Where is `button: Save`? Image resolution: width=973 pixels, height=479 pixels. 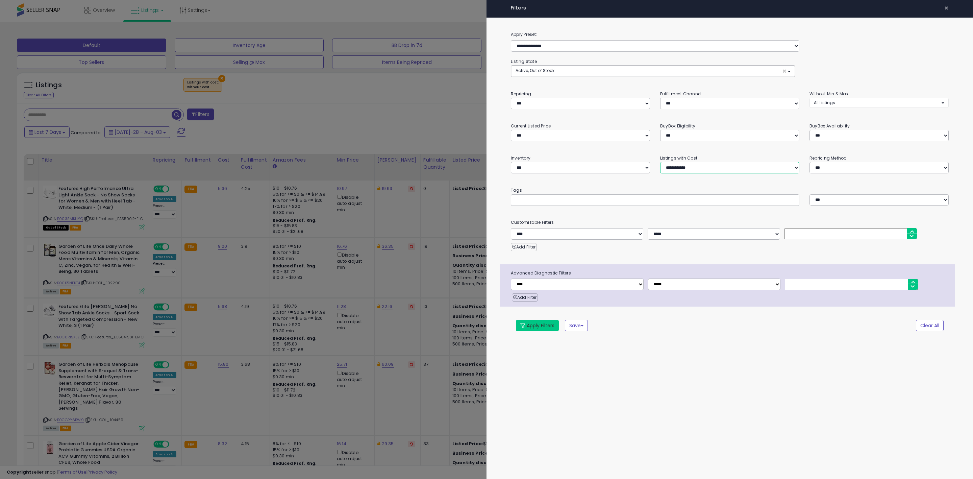 button: Save is located at coordinates (577, 325).